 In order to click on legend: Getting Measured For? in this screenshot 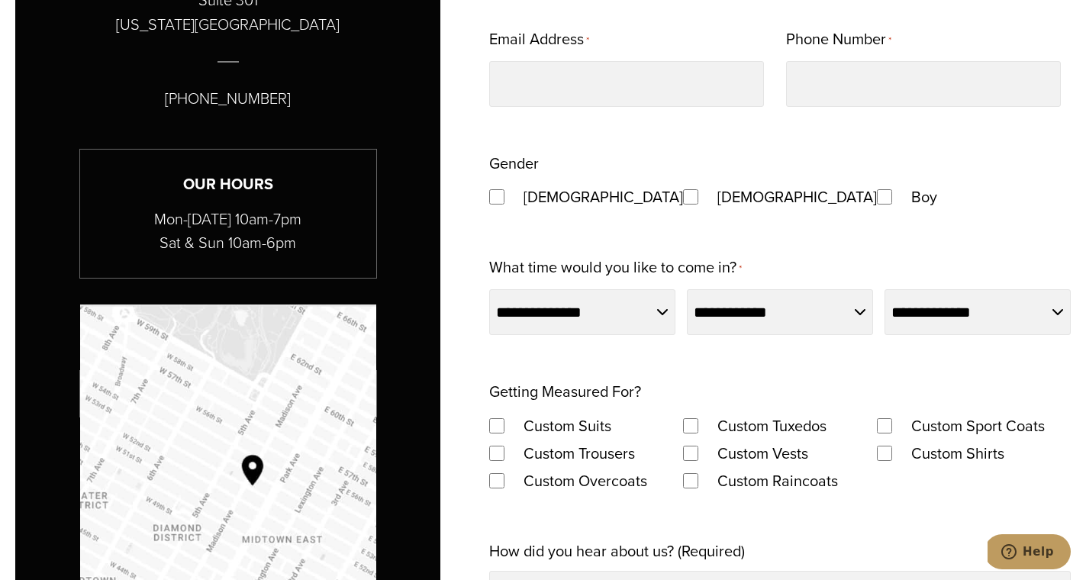, I will do `click(565, 391)`.